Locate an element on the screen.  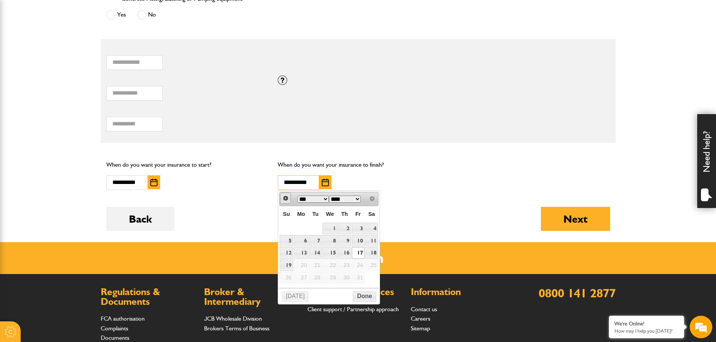
p: How may I help you today? is located at coordinates (647, 331).